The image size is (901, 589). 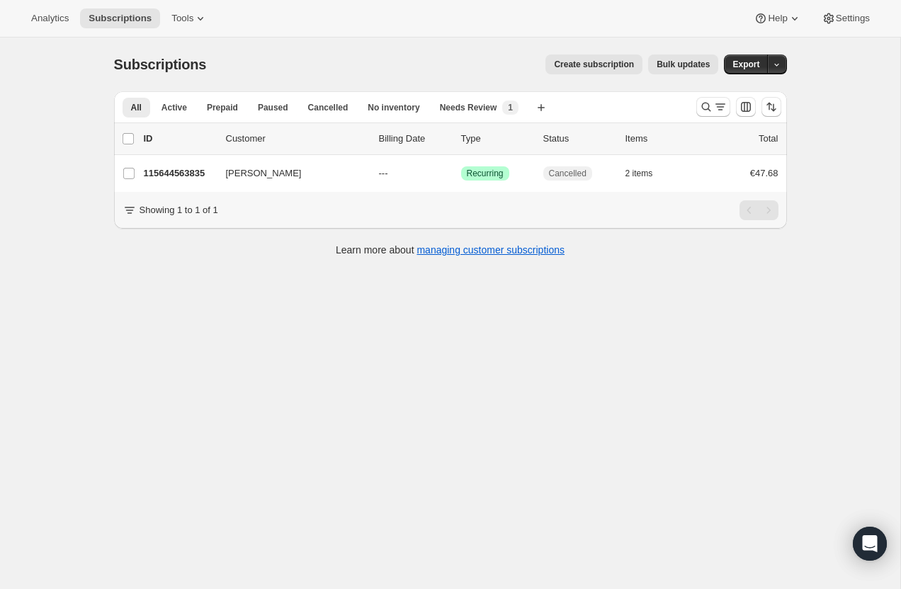 I want to click on span: 2 items, so click(x=639, y=174).